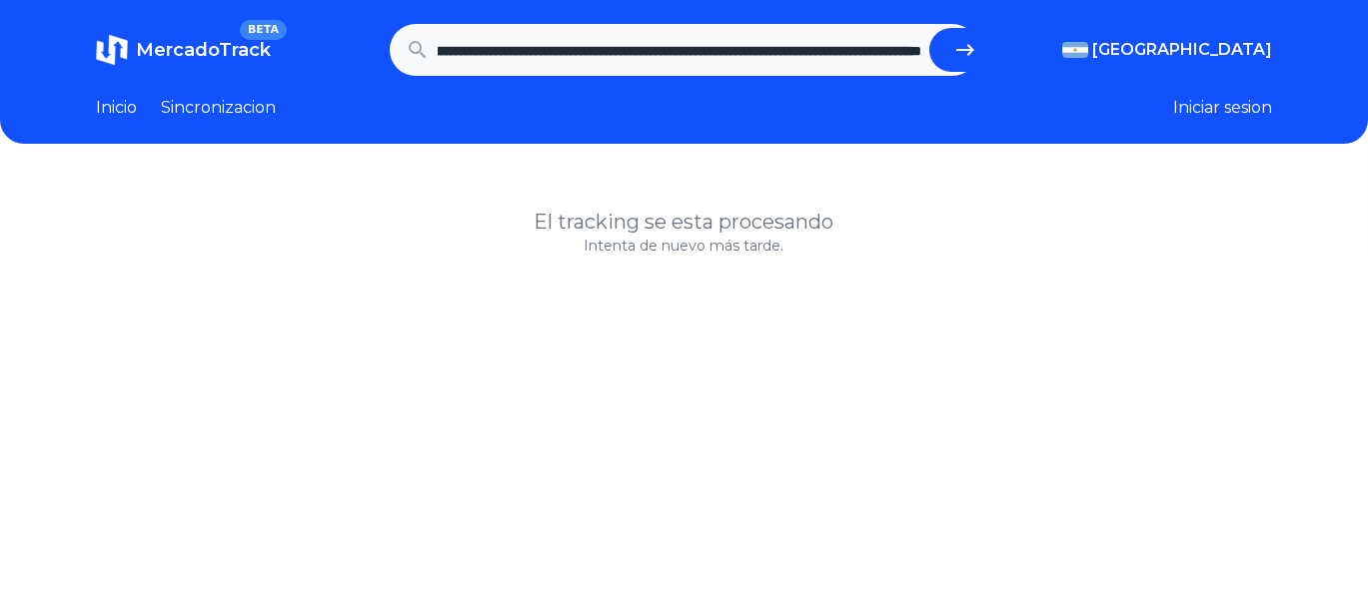 This screenshot has height=599, width=1368. Describe the element at coordinates (112, 50) in the screenshot. I see `img: MercadoTrack` at that location.